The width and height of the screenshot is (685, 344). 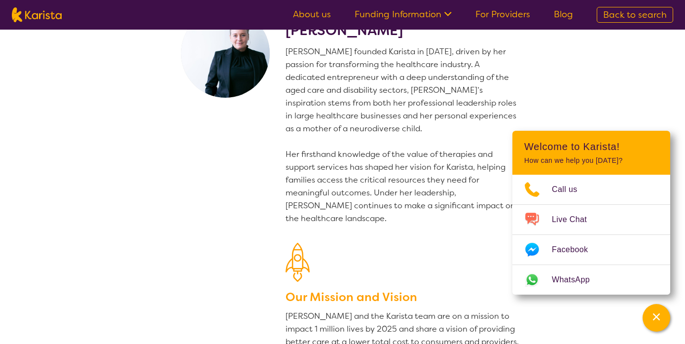 I want to click on div: Channel Menu, so click(x=591, y=213).